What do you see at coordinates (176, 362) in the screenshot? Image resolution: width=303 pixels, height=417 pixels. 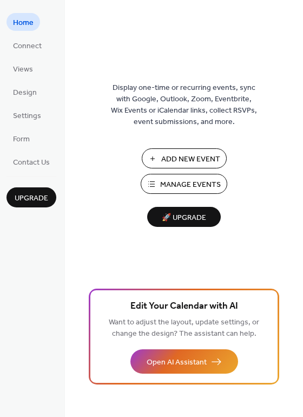 I see `span: Open AI Assistant` at bounding box center [176, 362].